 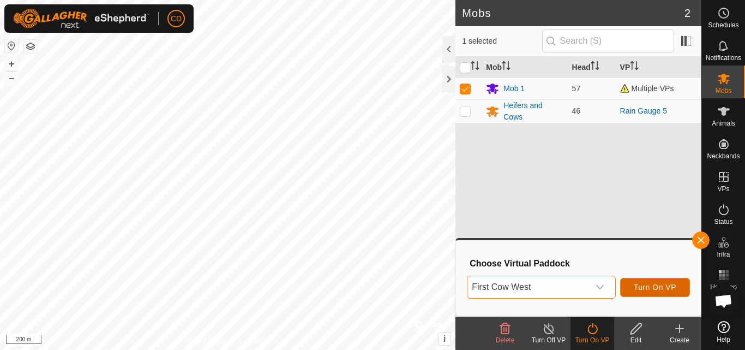 I want to click on span: VPs, so click(x=723, y=189).